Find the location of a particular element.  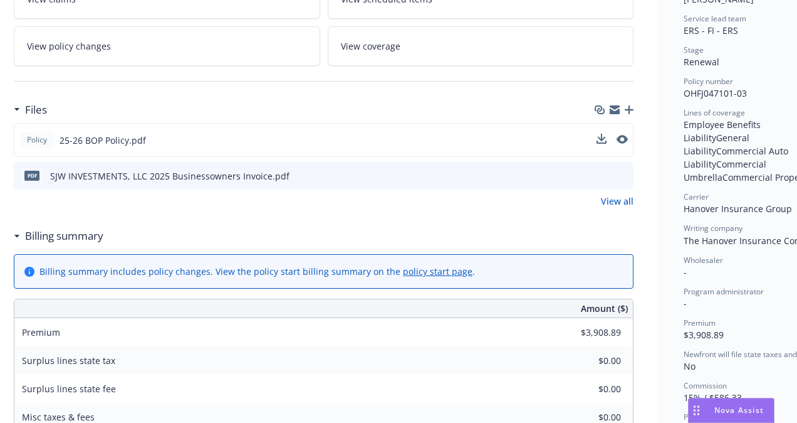

span: Misc taxes & fees is located at coordinates (58, 416).